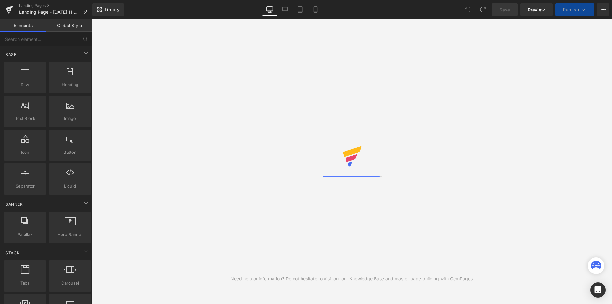 This screenshot has height=304, width=612. What do you see at coordinates (112, 10) in the screenshot?
I see `span: Library` at bounding box center [112, 10].